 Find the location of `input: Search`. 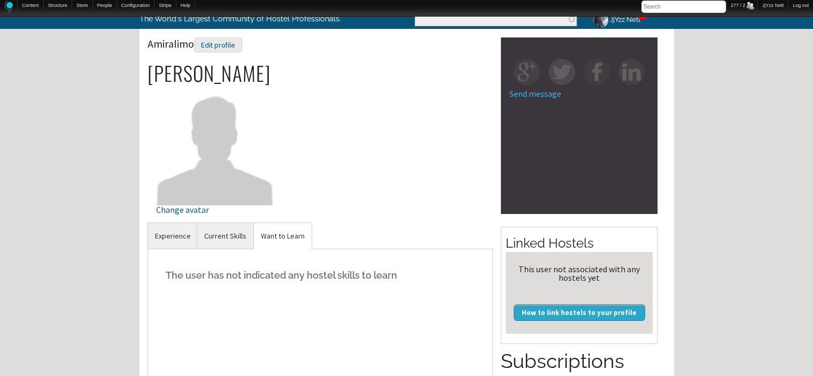

input: Search is located at coordinates (684, 6).